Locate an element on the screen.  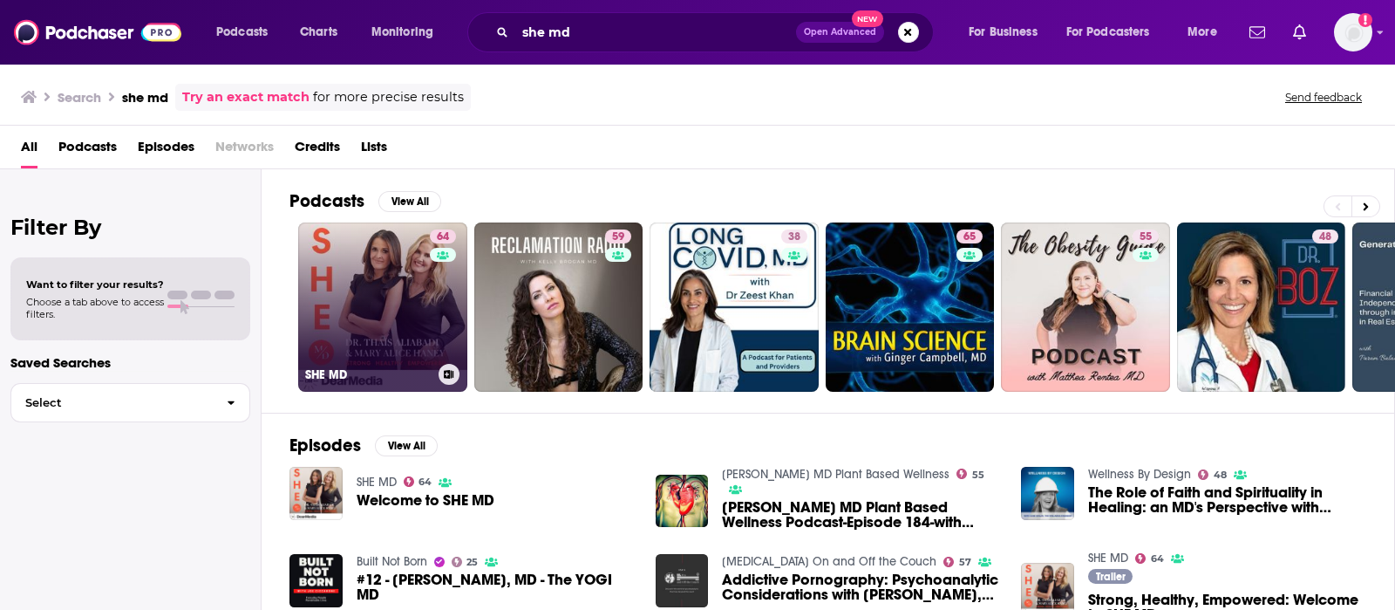
a: Jami Dulaney MD Plant Based Wellness Podcast-Episode 184-with Laurie Marbas,MD is located at coordinates (861, 515).